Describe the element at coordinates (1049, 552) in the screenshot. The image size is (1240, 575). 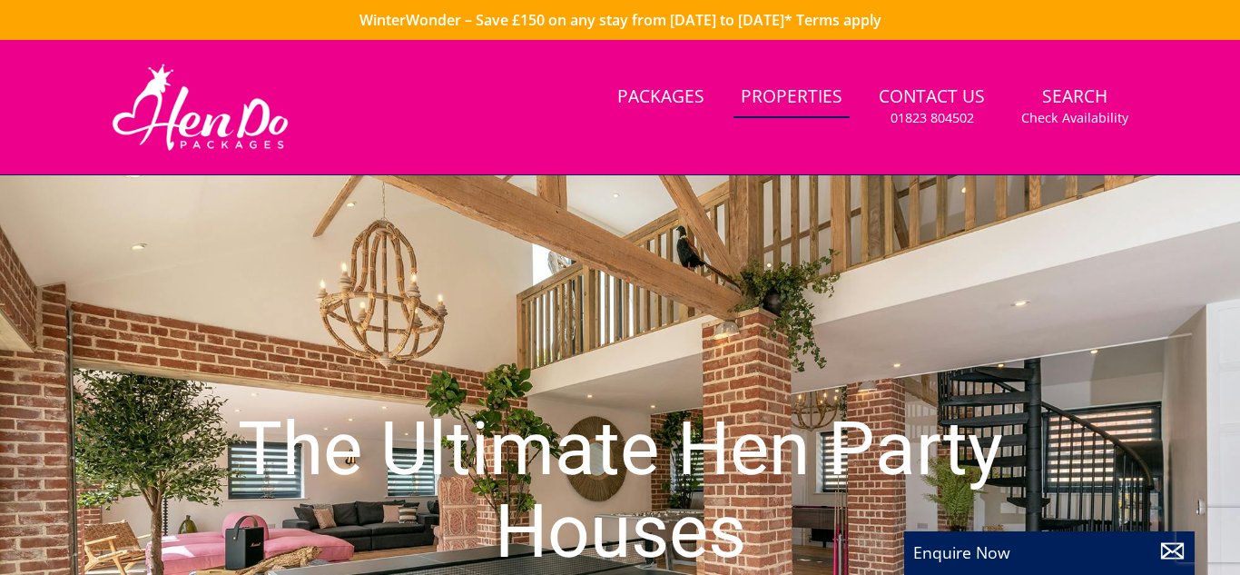
I see `p: Enquire Now` at that location.